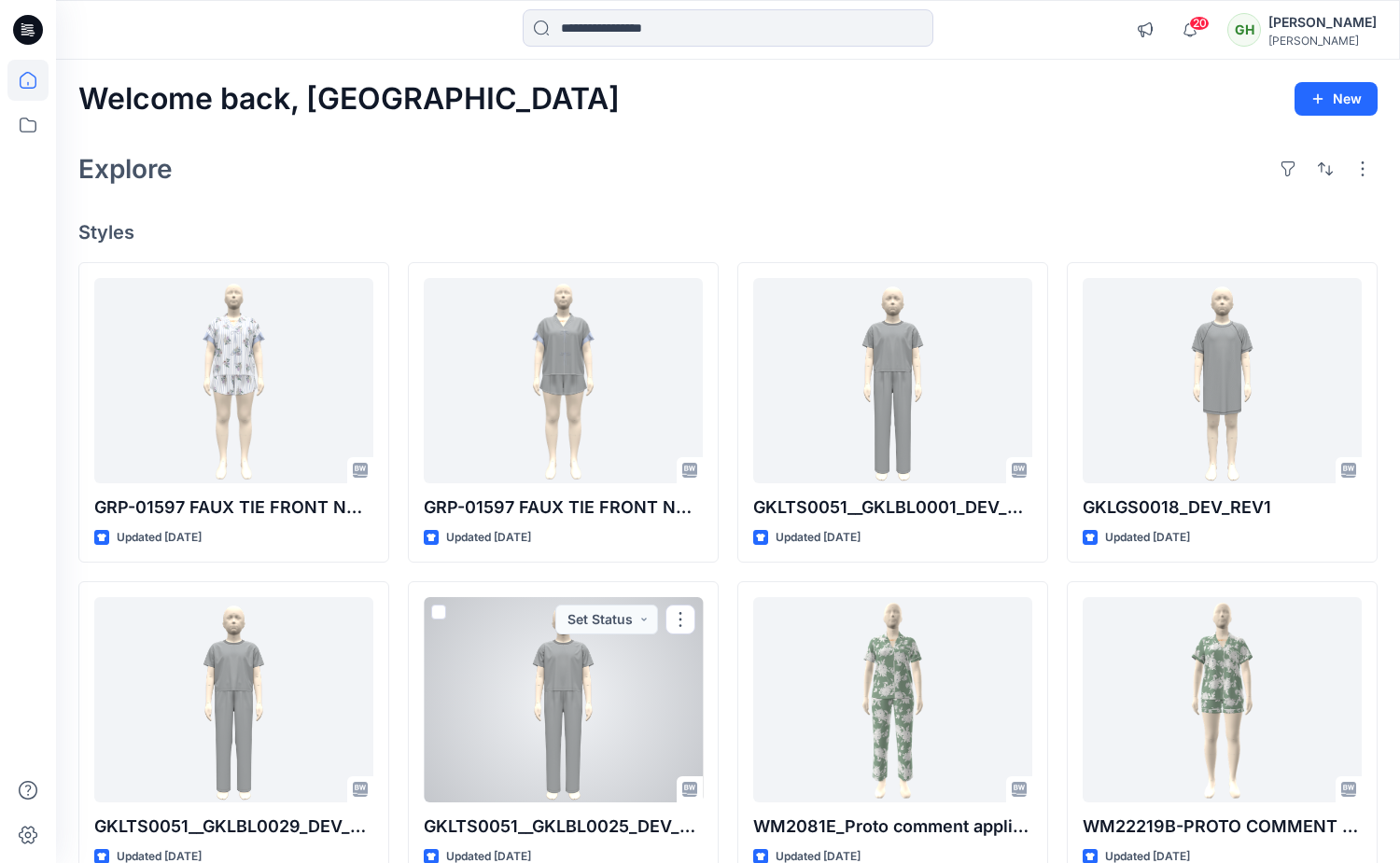 This screenshot has width=1400, height=863. I want to click on a: GRP-01597 FAUX TIE FRONT NOTCH SET_DEV_REV5, so click(563, 381).